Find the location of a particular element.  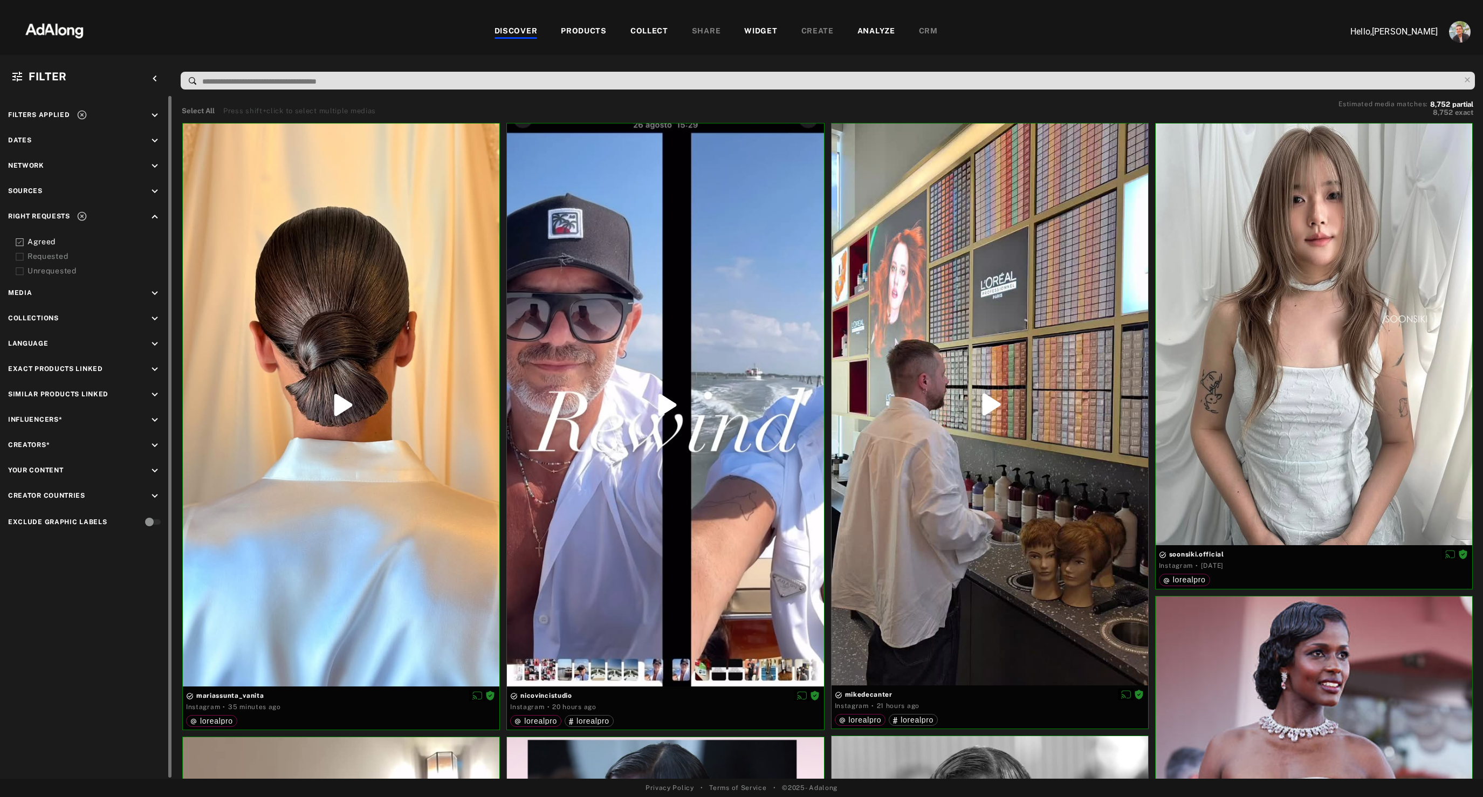

span: Exact Products Linked is located at coordinates (56, 369).